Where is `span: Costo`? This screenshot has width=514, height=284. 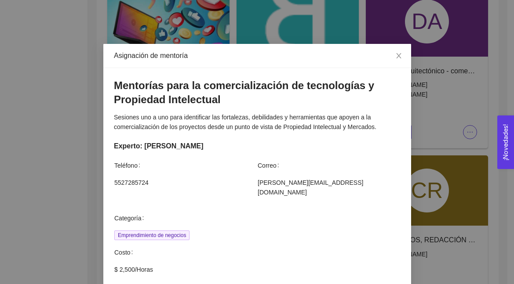 span: Costo is located at coordinates (125, 253).